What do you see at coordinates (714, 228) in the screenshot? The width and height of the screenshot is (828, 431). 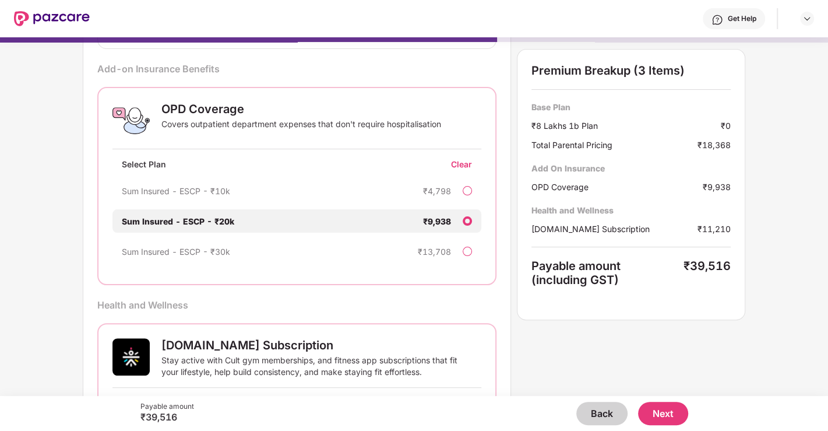 I see `div: ₹11,210` at bounding box center [714, 228].